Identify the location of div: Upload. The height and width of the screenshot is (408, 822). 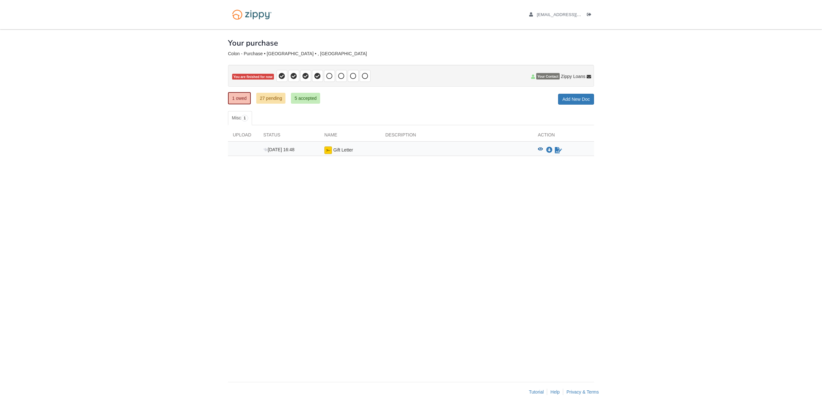
(243, 136).